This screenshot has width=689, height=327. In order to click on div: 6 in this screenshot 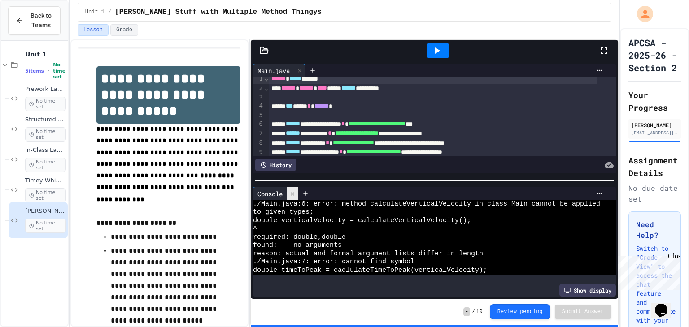, I will do `click(258, 124)`.